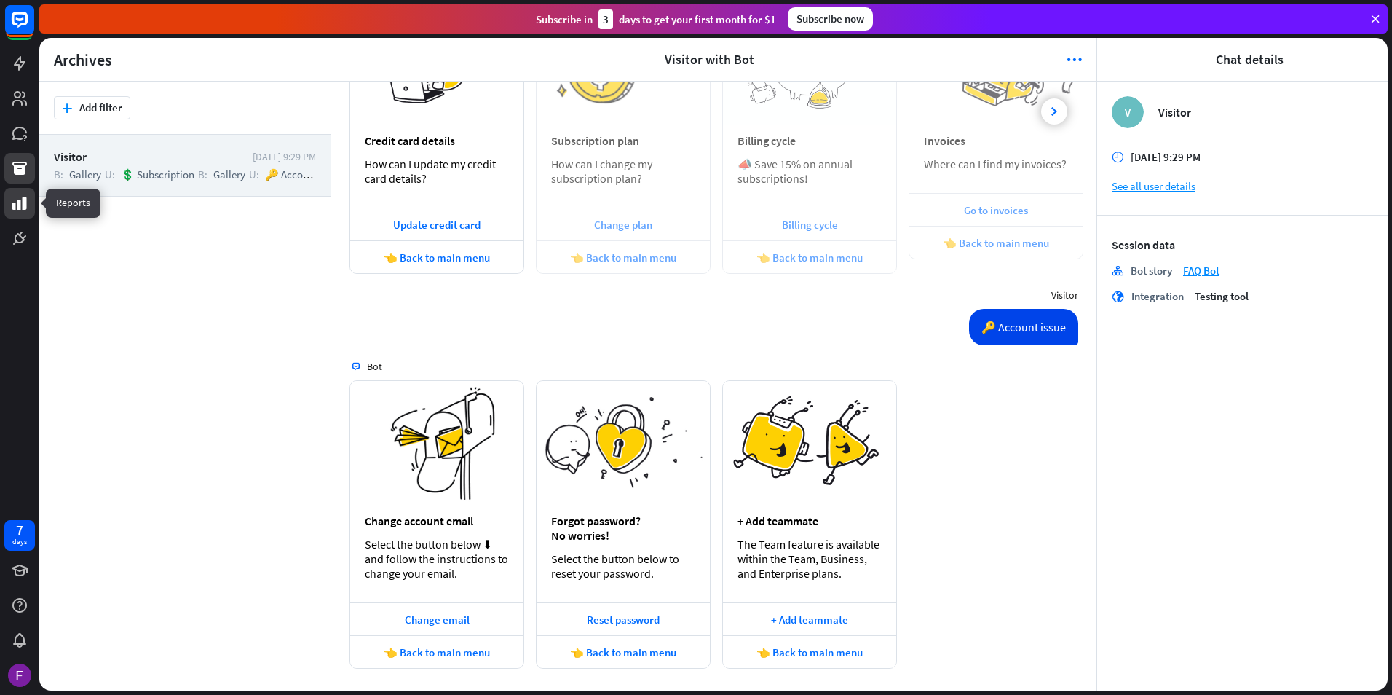 This screenshot has height=695, width=1392. What do you see at coordinates (185, 60) in the screenshot?
I see `header: Archives` at bounding box center [185, 60].